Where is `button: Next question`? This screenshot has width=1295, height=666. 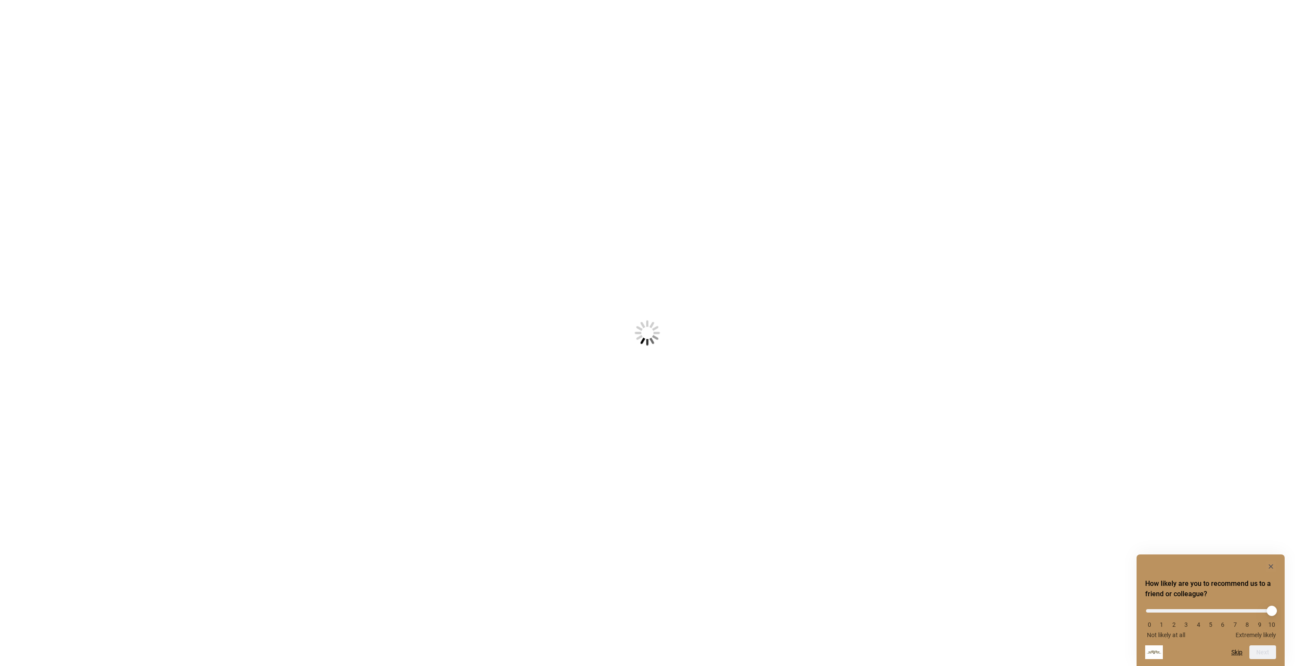
button: Next question is located at coordinates (1263, 652).